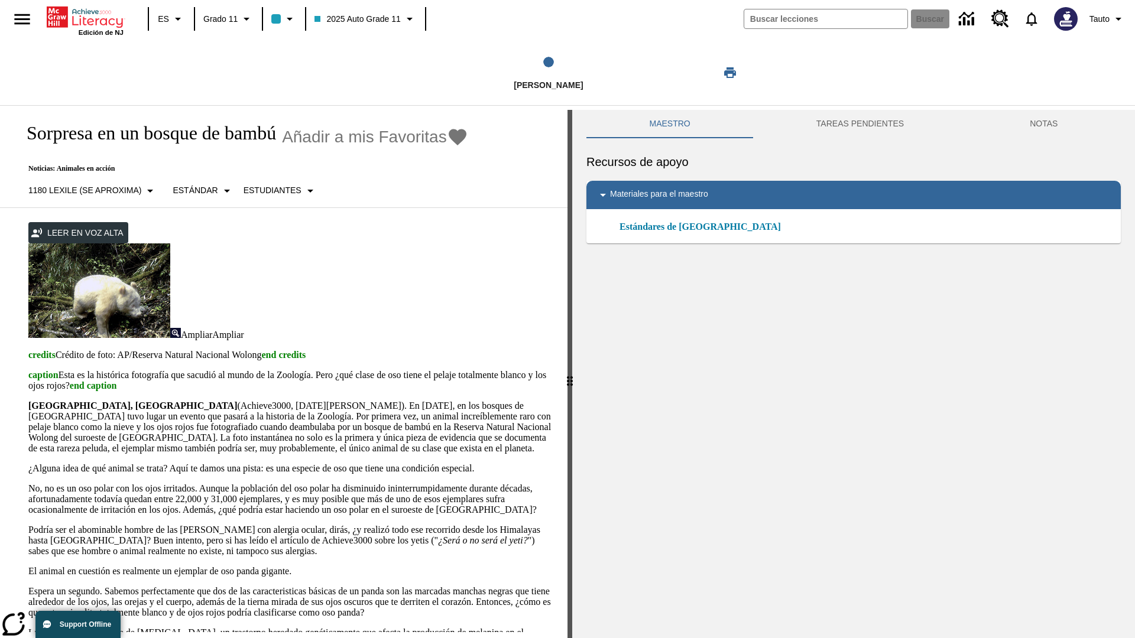 Image resolution: width=1135 pixels, height=638 pixels. I want to click on button: Lenguaje: ES, Selecciona un idioma, so click(171, 19).